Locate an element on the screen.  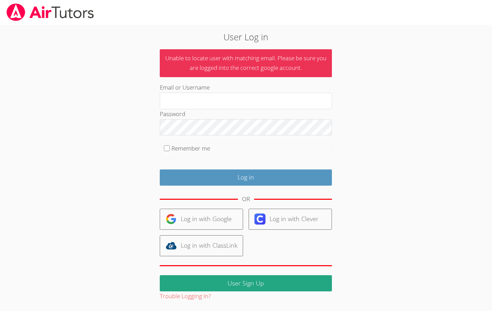
a: Log in with ClassLink is located at coordinates (201, 245).